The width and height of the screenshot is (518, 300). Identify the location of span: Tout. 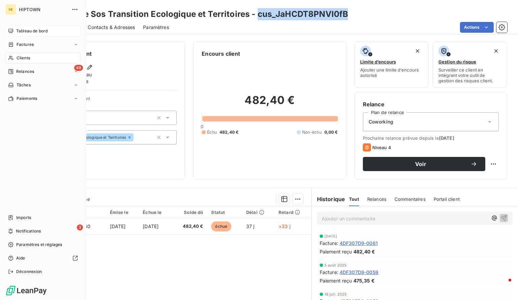
(354, 199).